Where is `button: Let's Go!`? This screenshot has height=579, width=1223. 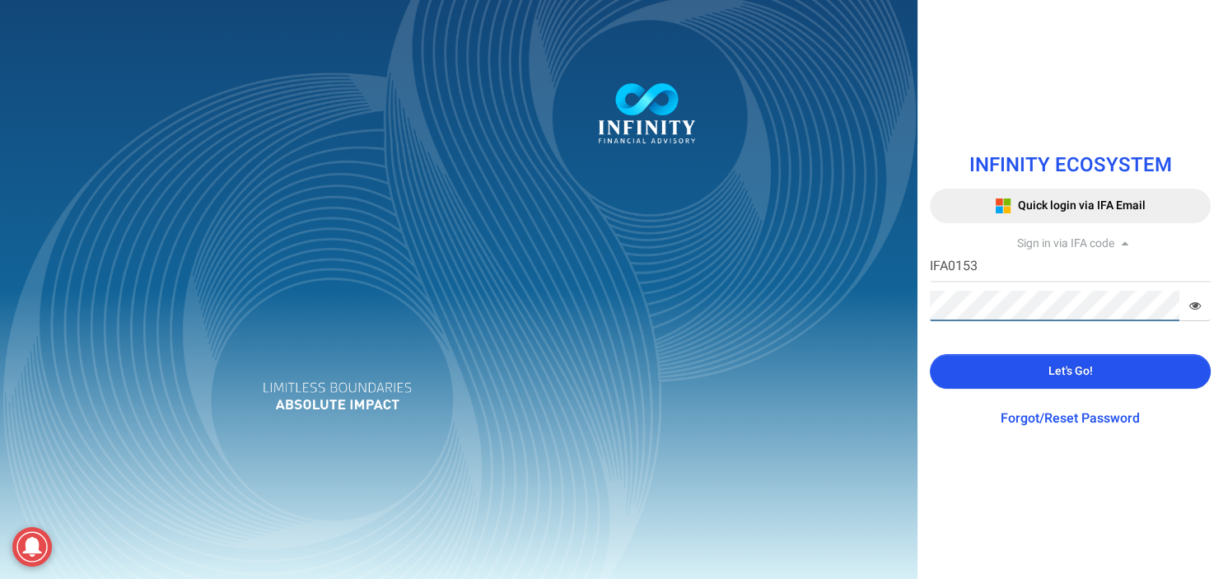 button: Let's Go! is located at coordinates (1070, 371).